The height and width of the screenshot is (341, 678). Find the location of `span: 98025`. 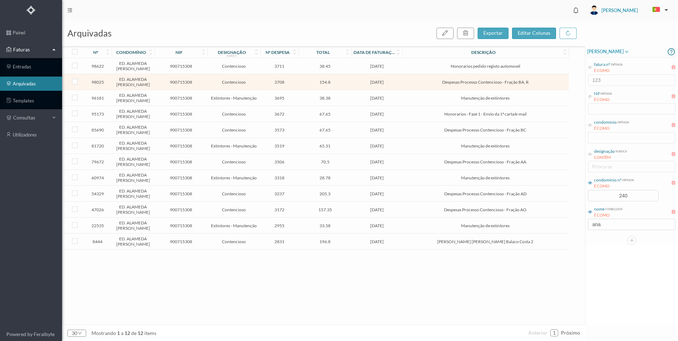

span: 98025 is located at coordinates (98, 82).